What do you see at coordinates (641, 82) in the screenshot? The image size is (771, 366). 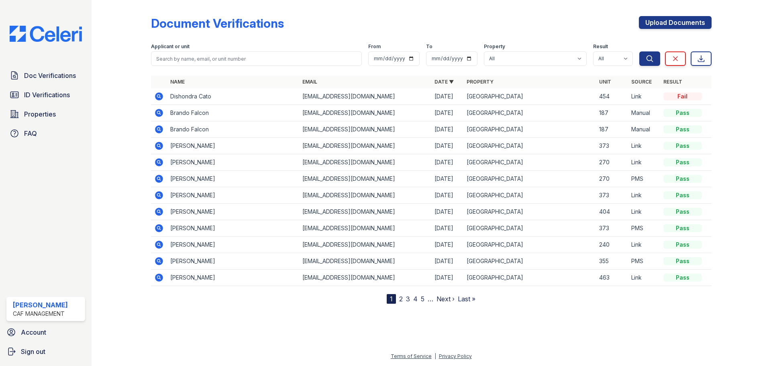 I see `a: Source` at bounding box center [641, 82].